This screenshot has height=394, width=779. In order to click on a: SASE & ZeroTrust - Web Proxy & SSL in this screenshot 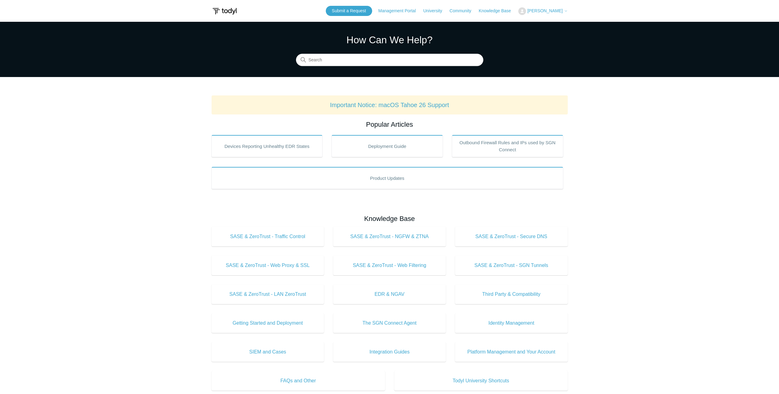, I will do `click(268, 265)`.